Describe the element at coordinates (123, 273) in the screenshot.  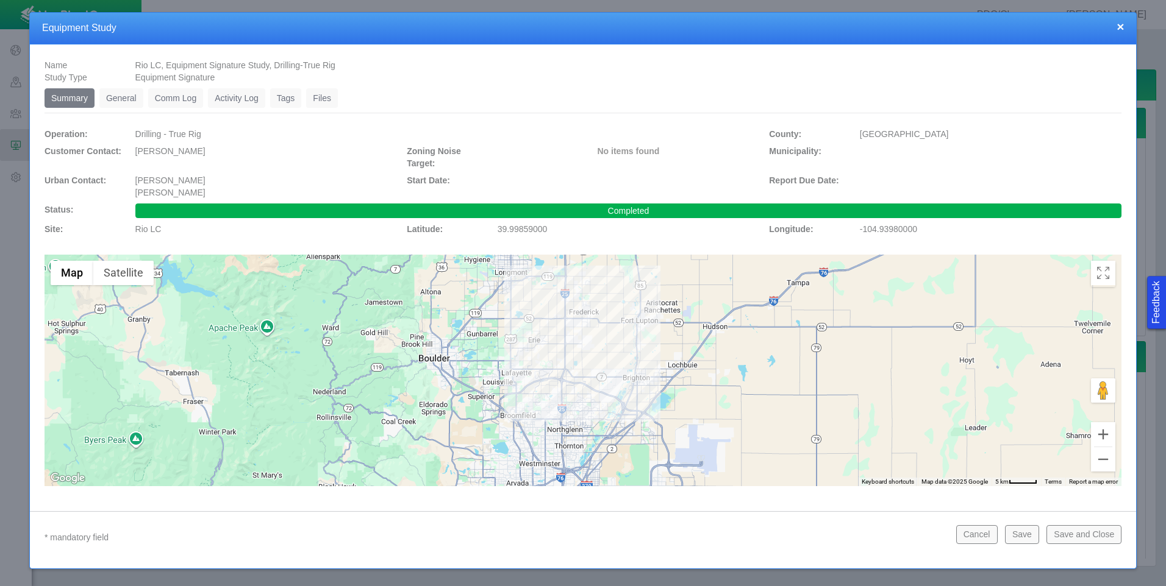
I see `button: Show satellite imagery` at that location.